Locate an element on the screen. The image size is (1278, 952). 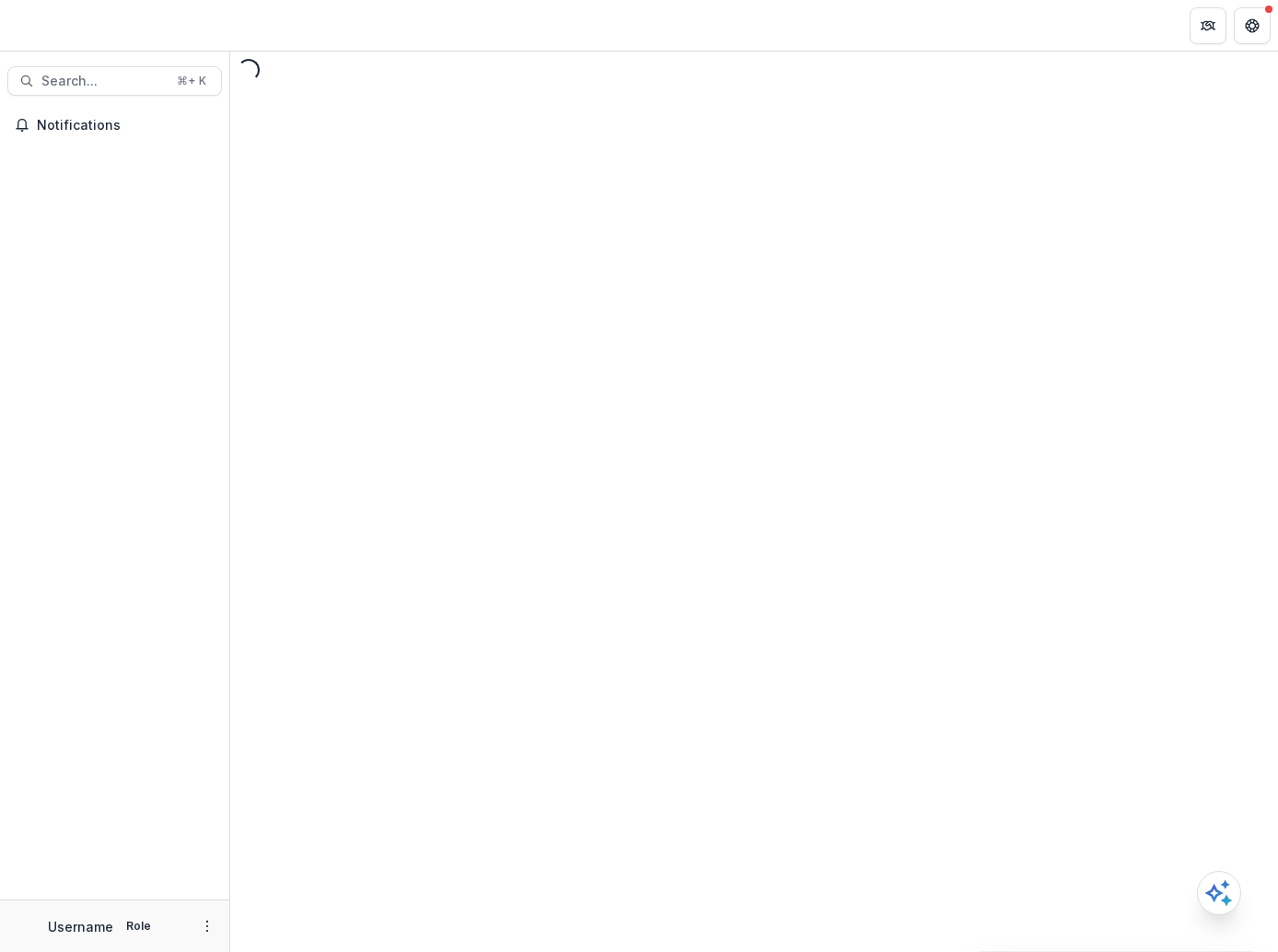
p: Role is located at coordinates (138, 926).